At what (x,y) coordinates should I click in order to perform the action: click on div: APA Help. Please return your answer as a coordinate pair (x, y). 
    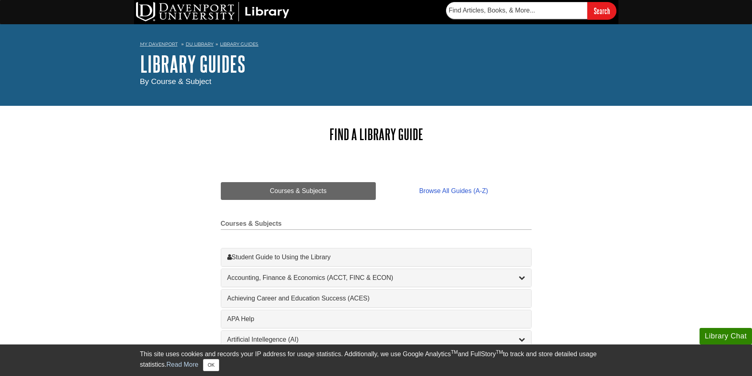
    Looking at the image, I should click on (376, 319).